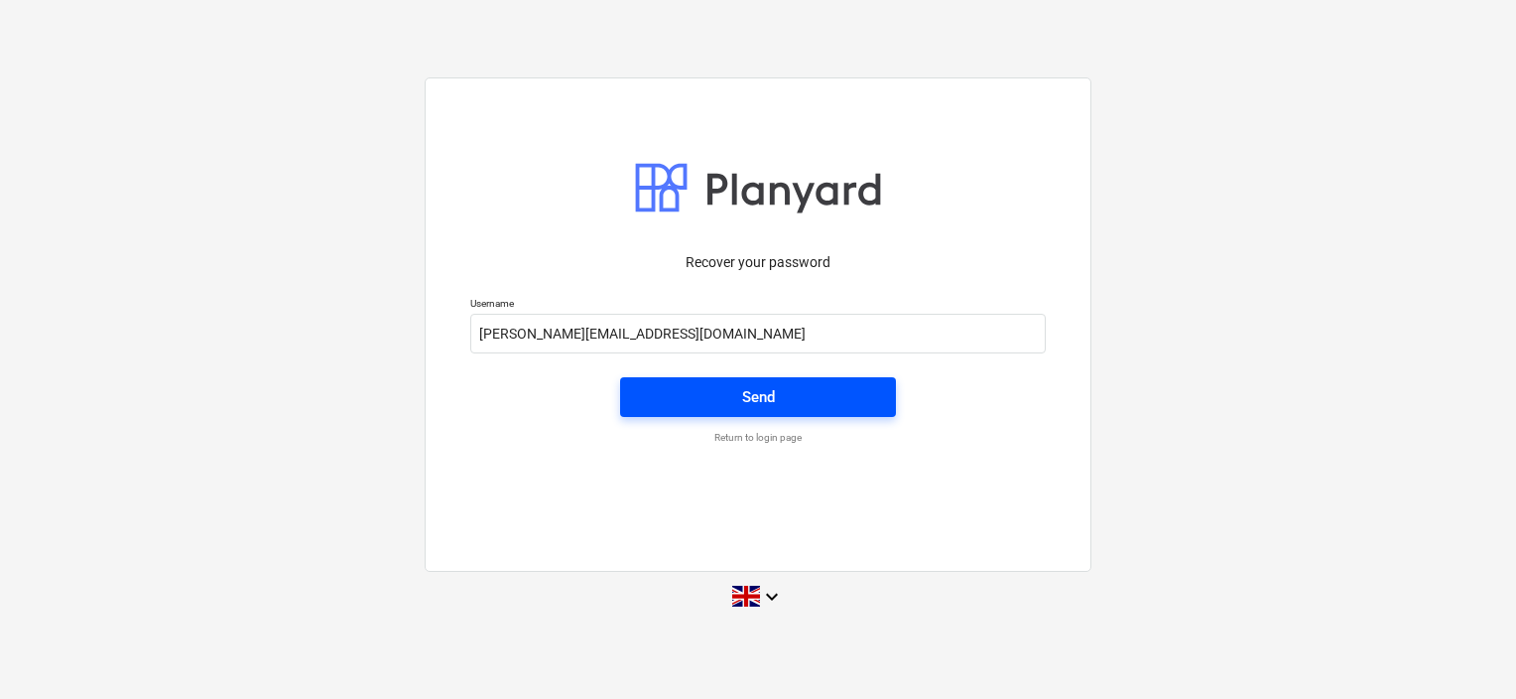 The width and height of the screenshot is (1516, 699). What do you see at coordinates (772, 596) in the screenshot?
I see `i: keyboard_arrow_down` at bounding box center [772, 596].